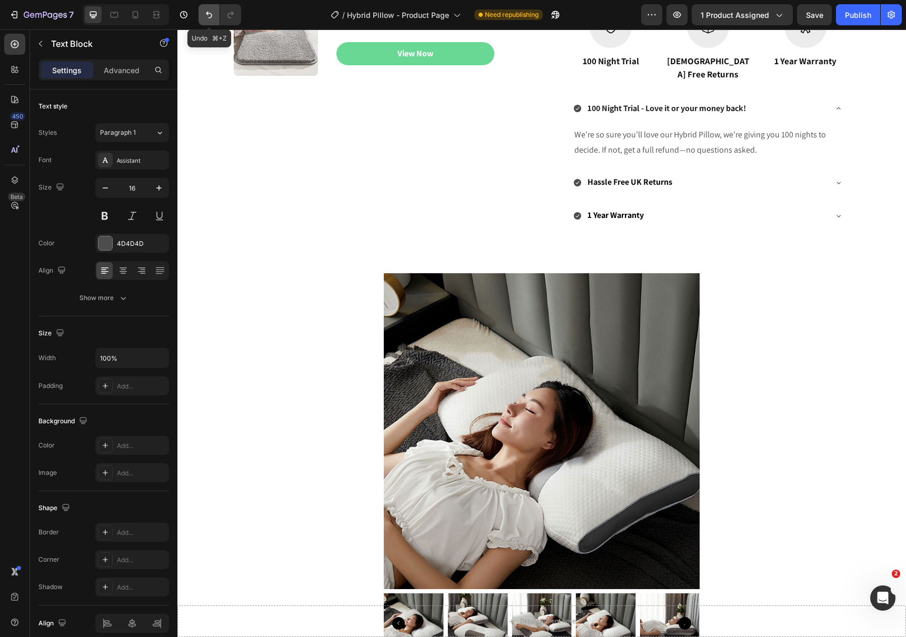 The width and height of the screenshot is (906, 637). What do you see at coordinates (51, 386) in the screenshot?
I see `div: Padding` at bounding box center [51, 386].